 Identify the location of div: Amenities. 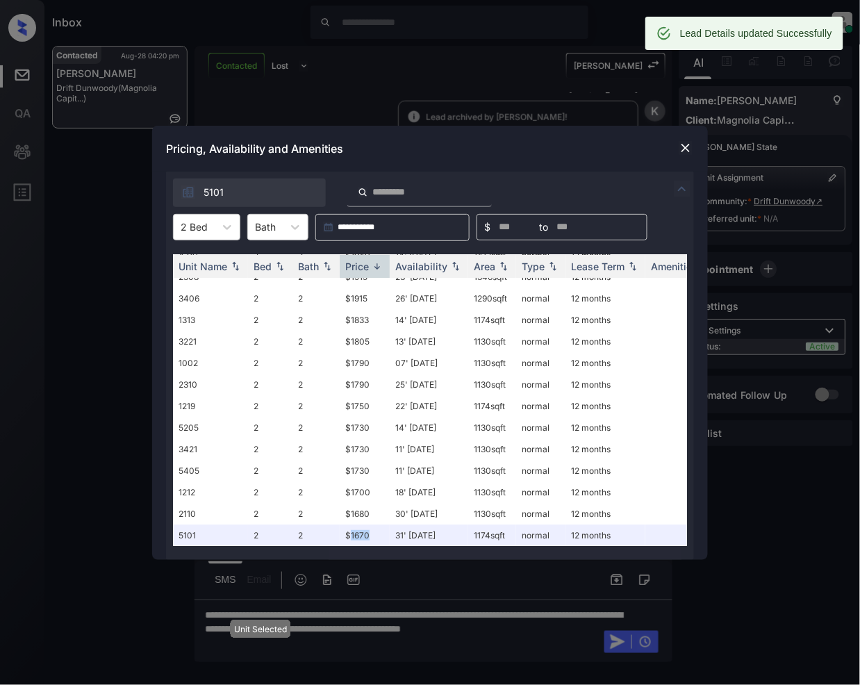
(674, 266).